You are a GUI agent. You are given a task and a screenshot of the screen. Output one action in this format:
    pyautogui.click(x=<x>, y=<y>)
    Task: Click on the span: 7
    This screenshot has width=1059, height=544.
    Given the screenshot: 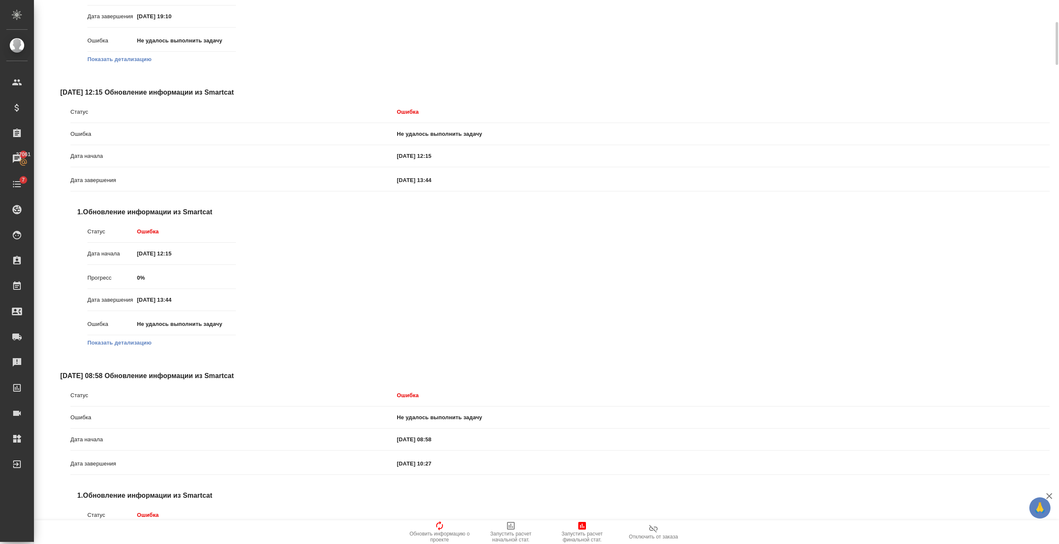 What is the action you would take?
    pyautogui.click(x=23, y=180)
    